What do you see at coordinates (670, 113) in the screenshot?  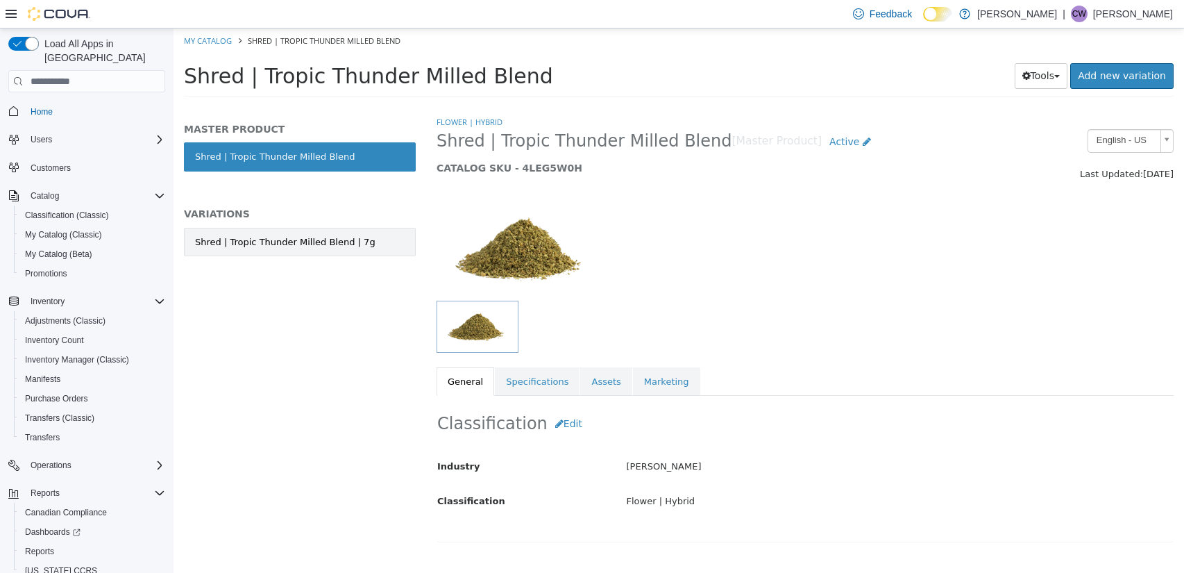 I see `span: Active` at bounding box center [670, 113].